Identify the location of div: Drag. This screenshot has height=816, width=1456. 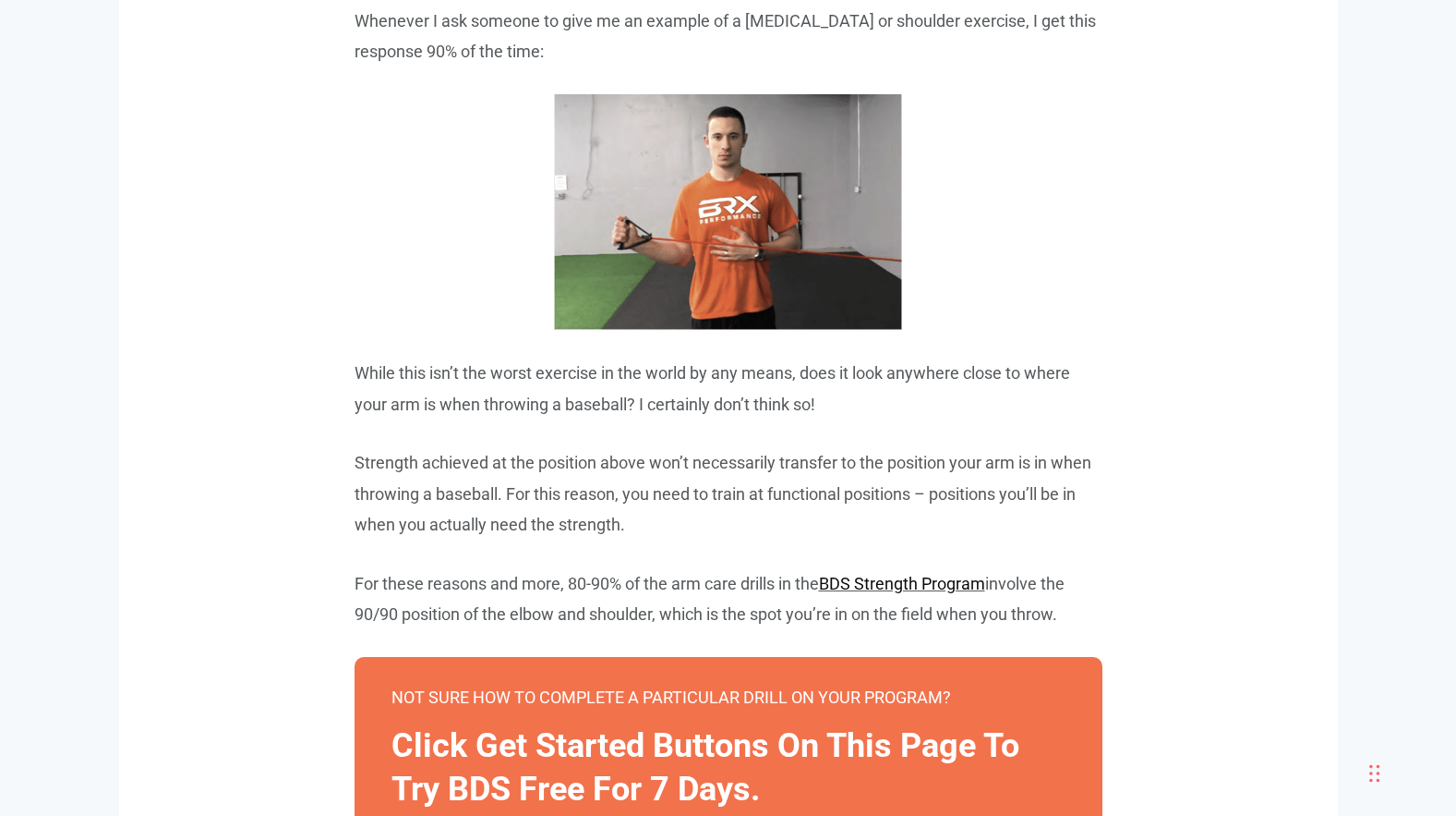
(1375, 773).